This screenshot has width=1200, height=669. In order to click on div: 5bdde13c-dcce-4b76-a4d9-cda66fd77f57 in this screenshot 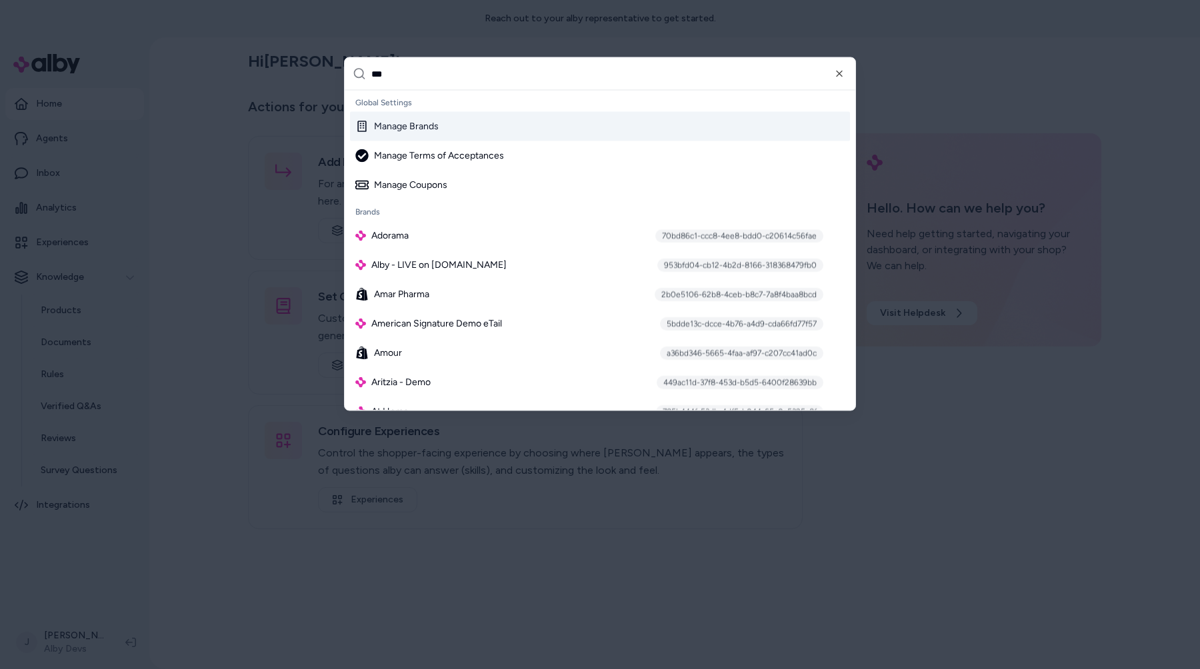, I will do `click(741, 324)`.